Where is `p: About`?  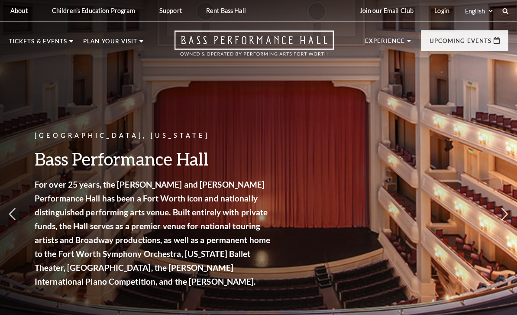 p: About is located at coordinates (19, 10).